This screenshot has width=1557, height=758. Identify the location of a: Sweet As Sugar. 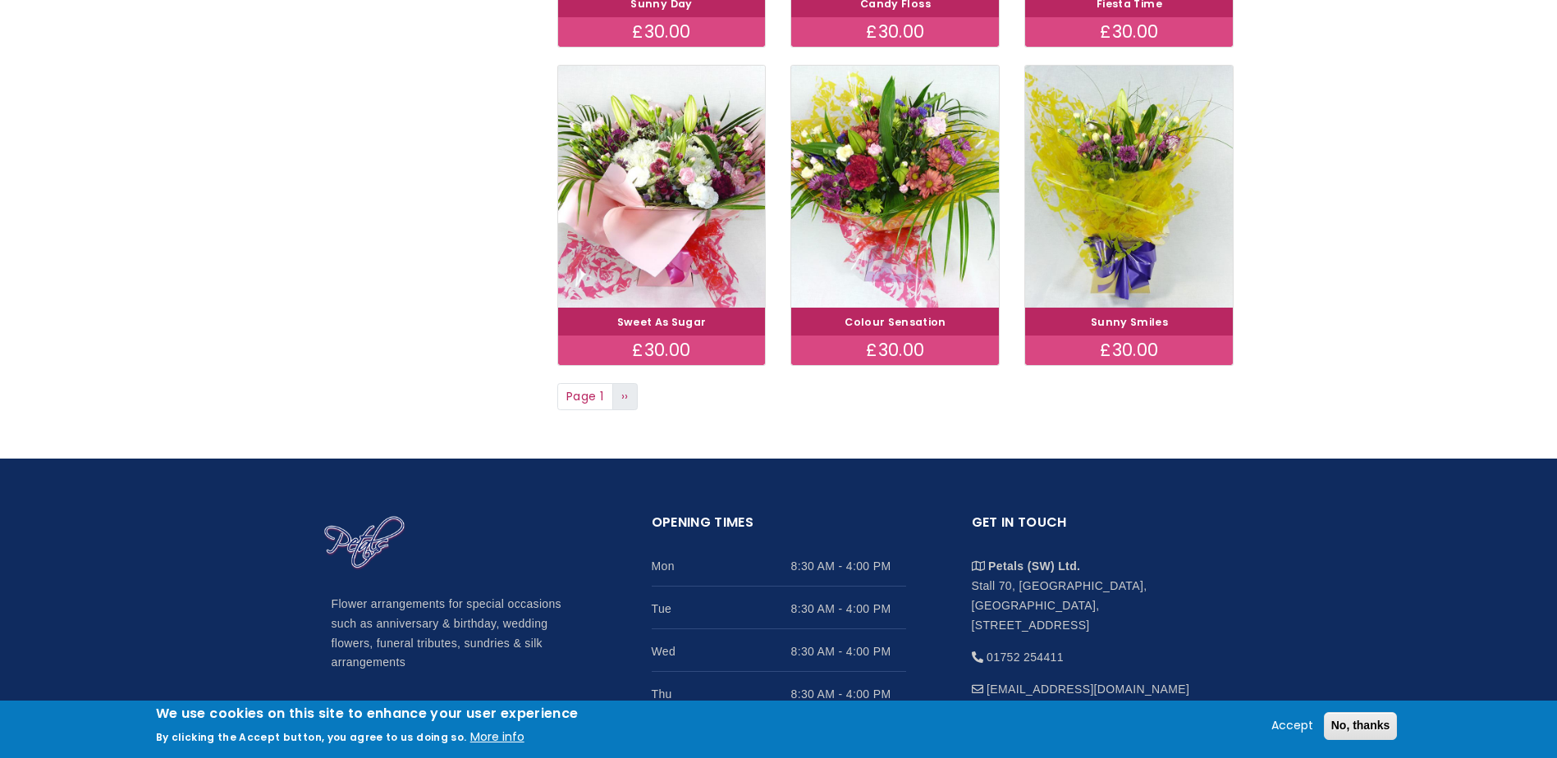
(661, 322).